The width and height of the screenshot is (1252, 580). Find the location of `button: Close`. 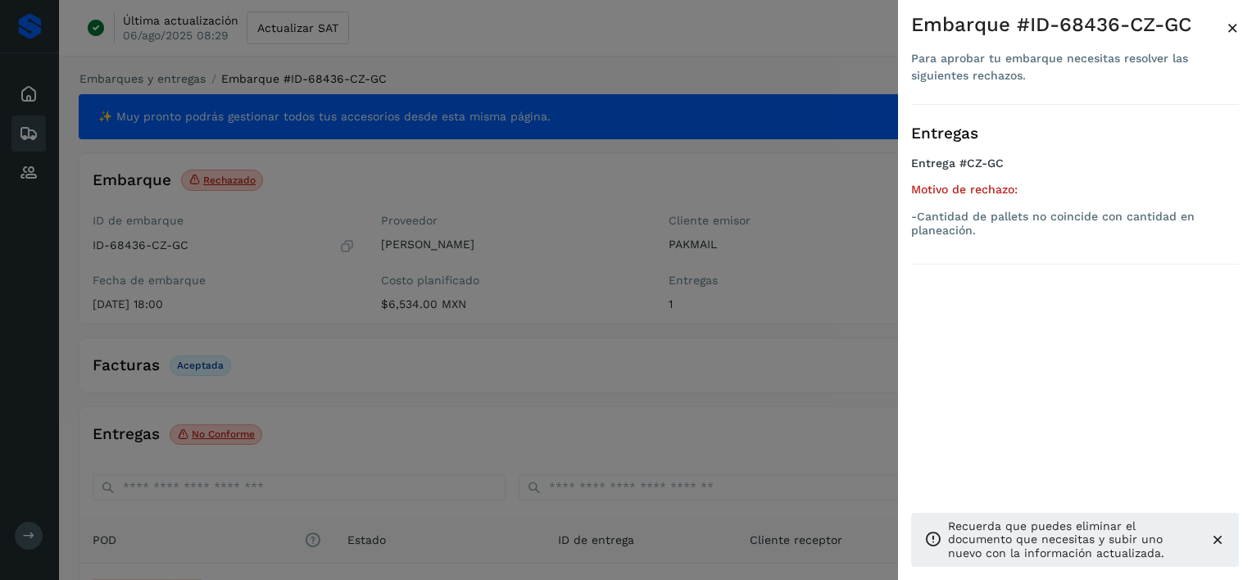

button: Close is located at coordinates (1233, 28).